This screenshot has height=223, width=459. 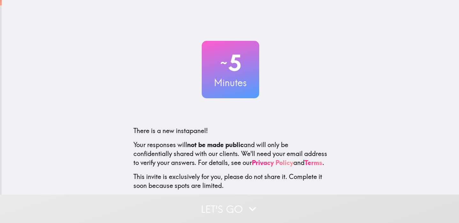 I want to click on span: There is a new instapanel!, so click(x=170, y=130).